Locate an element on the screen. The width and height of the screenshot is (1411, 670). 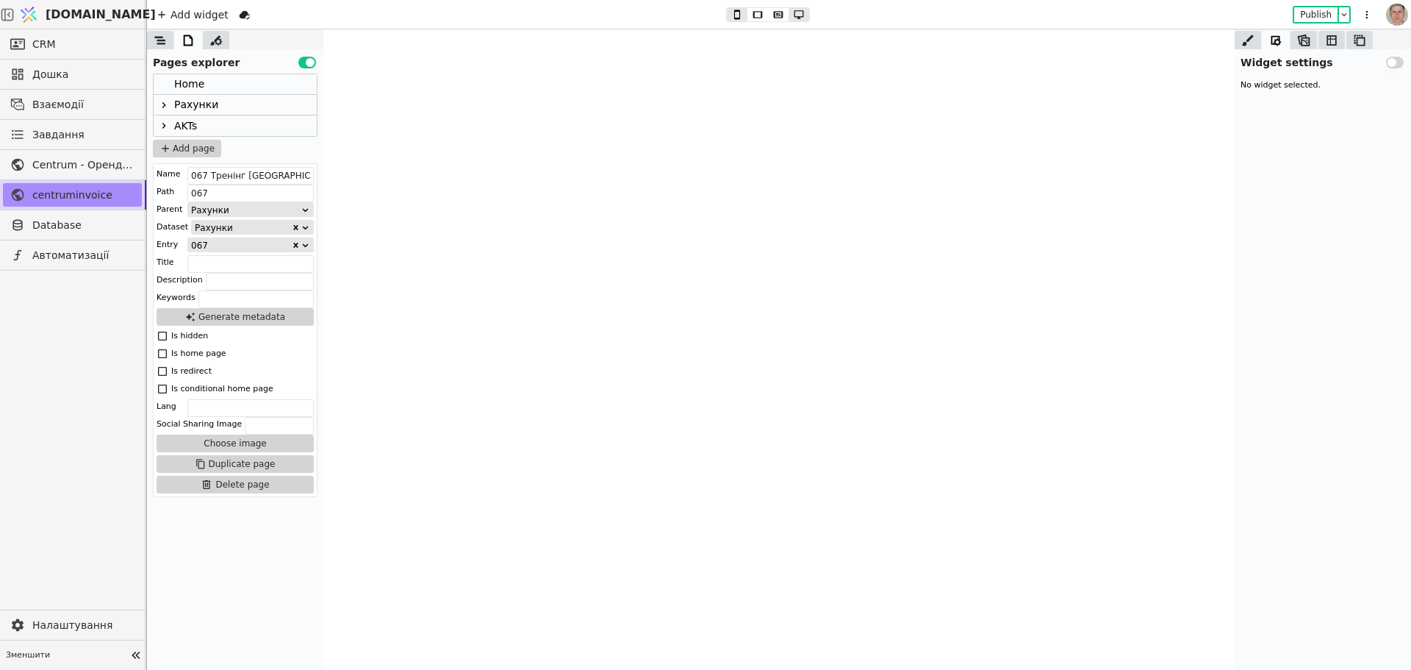
button: Publish is located at coordinates (1316, 15).